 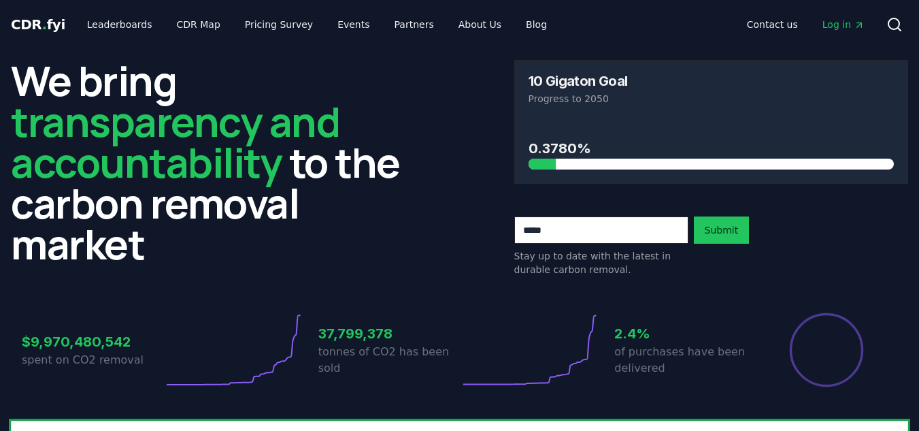 I want to click on p: spent on CO2 removal, so click(x=93, y=360).